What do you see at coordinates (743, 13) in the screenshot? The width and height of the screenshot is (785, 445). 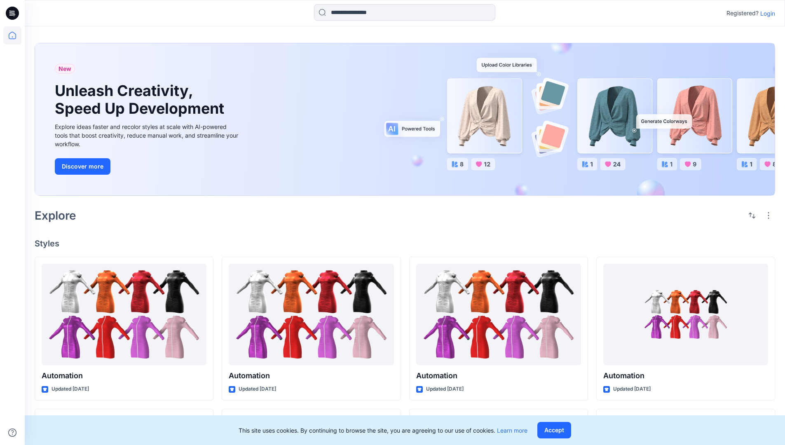 I see `p: Registered?` at bounding box center [743, 13].